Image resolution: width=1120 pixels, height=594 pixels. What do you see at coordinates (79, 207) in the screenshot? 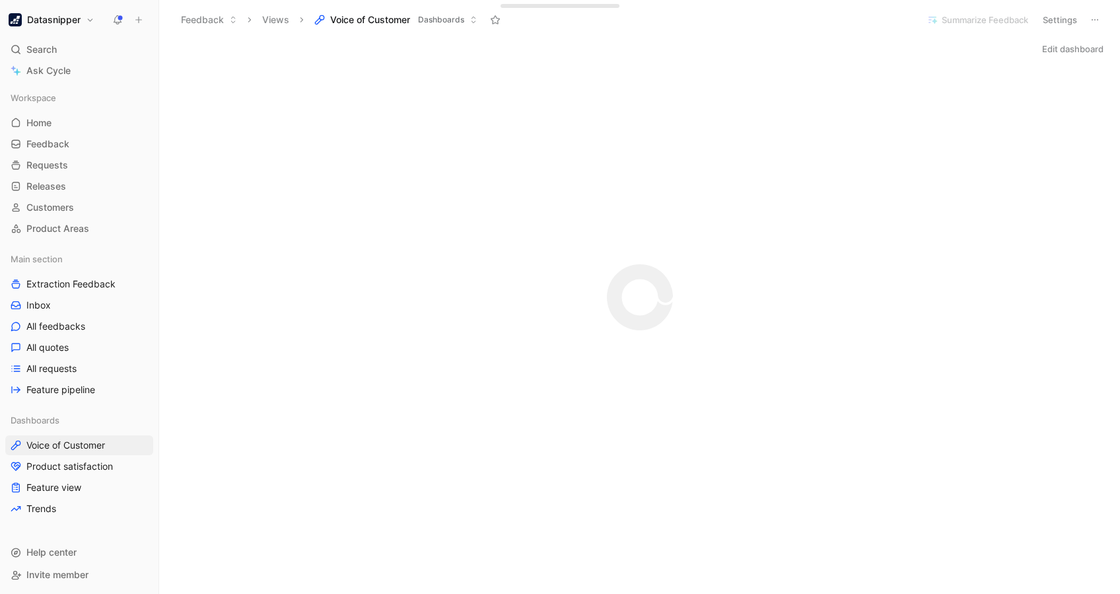
I see `a: Customers` at bounding box center [79, 207].